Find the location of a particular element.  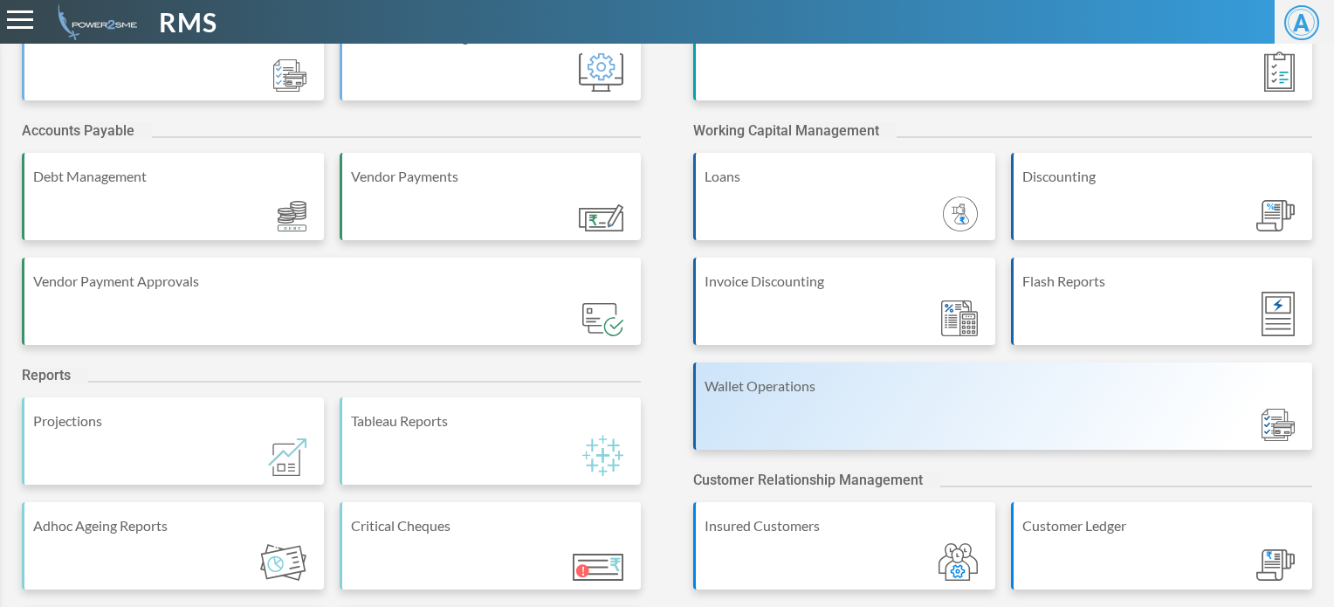

a: Tableau Reports Module_ic is located at coordinates (491, 450).